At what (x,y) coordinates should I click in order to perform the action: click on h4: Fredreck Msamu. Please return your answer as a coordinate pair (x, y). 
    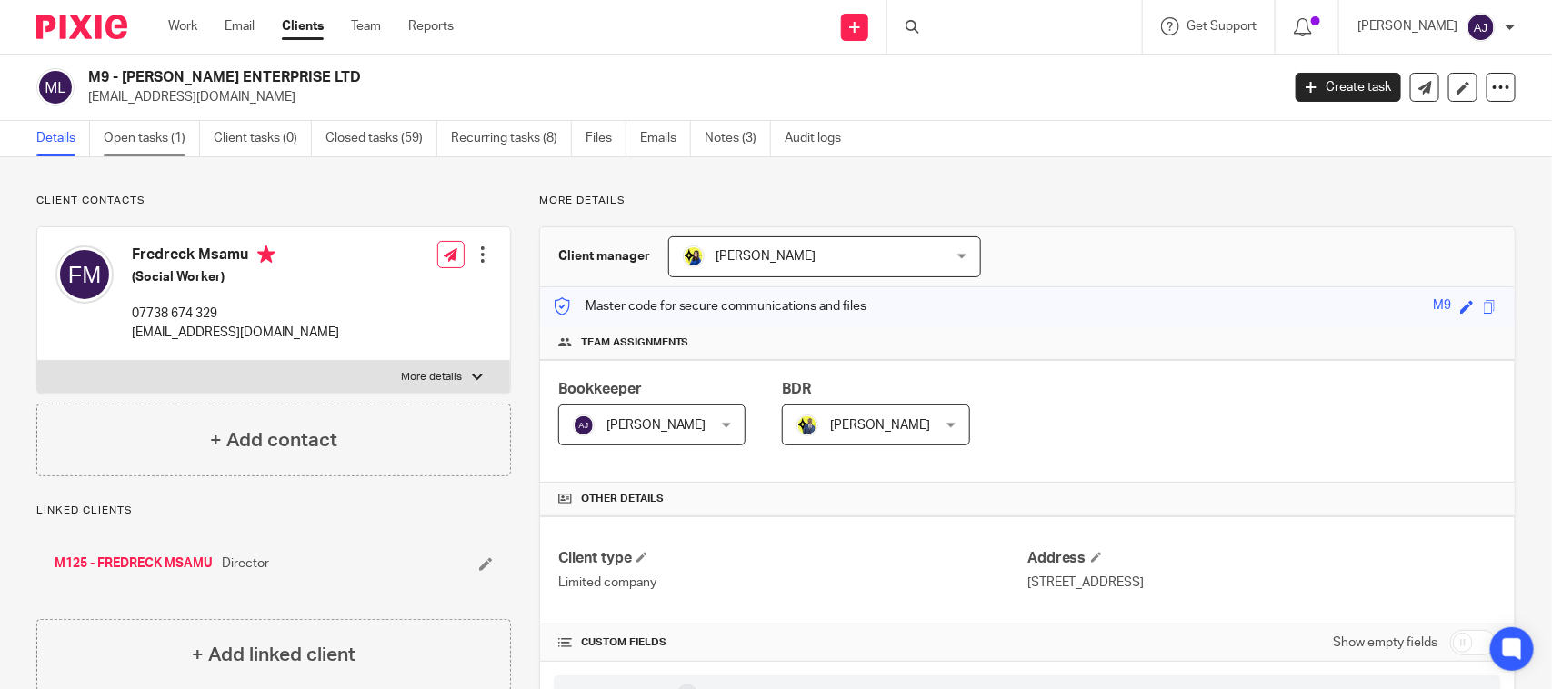
    Looking at the image, I should click on (235, 256).